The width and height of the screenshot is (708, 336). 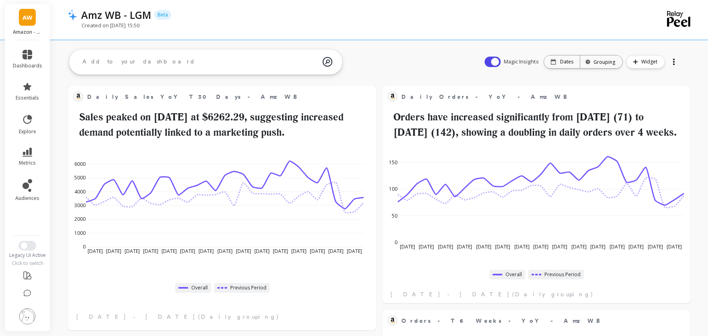 I want to click on span: Widget, so click(x=650, y=62).